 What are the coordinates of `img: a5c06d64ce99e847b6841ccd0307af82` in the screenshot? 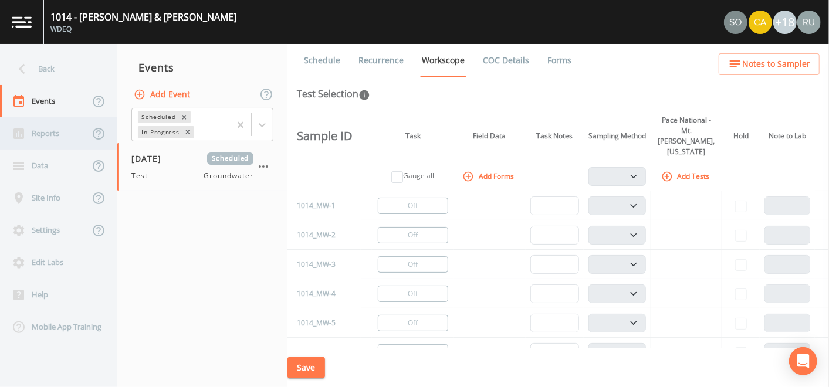 It's located at (809, 22).